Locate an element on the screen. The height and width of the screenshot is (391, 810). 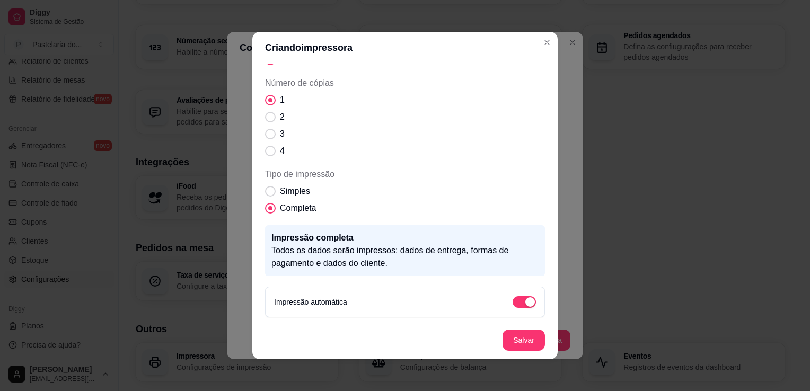
span: 1 is located at coordinates (282, 100).